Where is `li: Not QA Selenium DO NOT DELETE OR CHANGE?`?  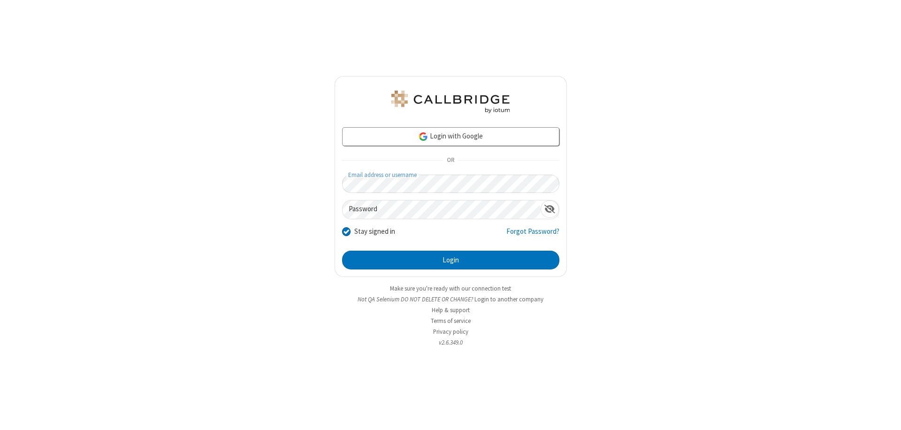 li: Not QA Selenium DO NOT DELETE OR CHANGE? is located at coordinates (451, 299).